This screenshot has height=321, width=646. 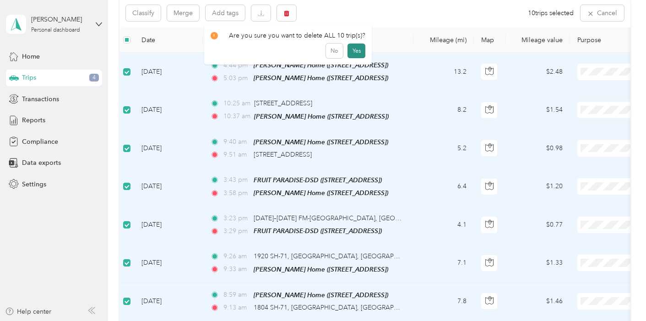 What do you see at coordinates (443, 40) in the screenshot?
I see `th: Mileage (mi)` at bounding box center [443, 40].